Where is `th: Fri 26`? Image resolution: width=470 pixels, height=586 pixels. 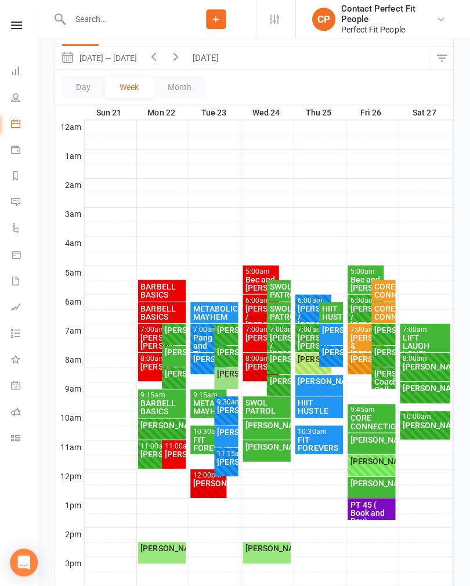 th: Fri 26 is located at coordinates (373, 112).